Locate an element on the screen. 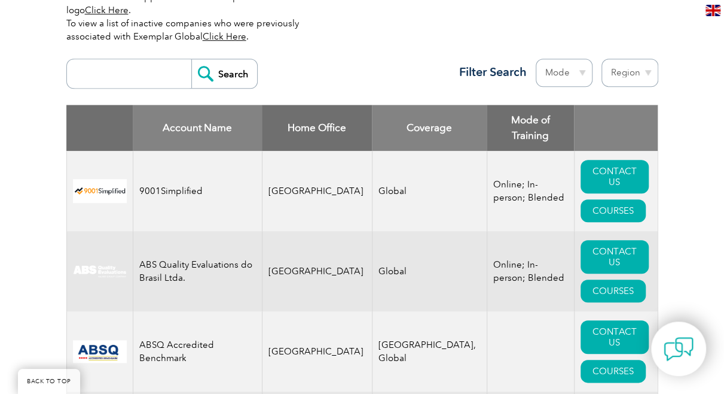 This screenshot has height=394, width=724. th: : activate to sort column ascending is located at coordinates (616, 127).